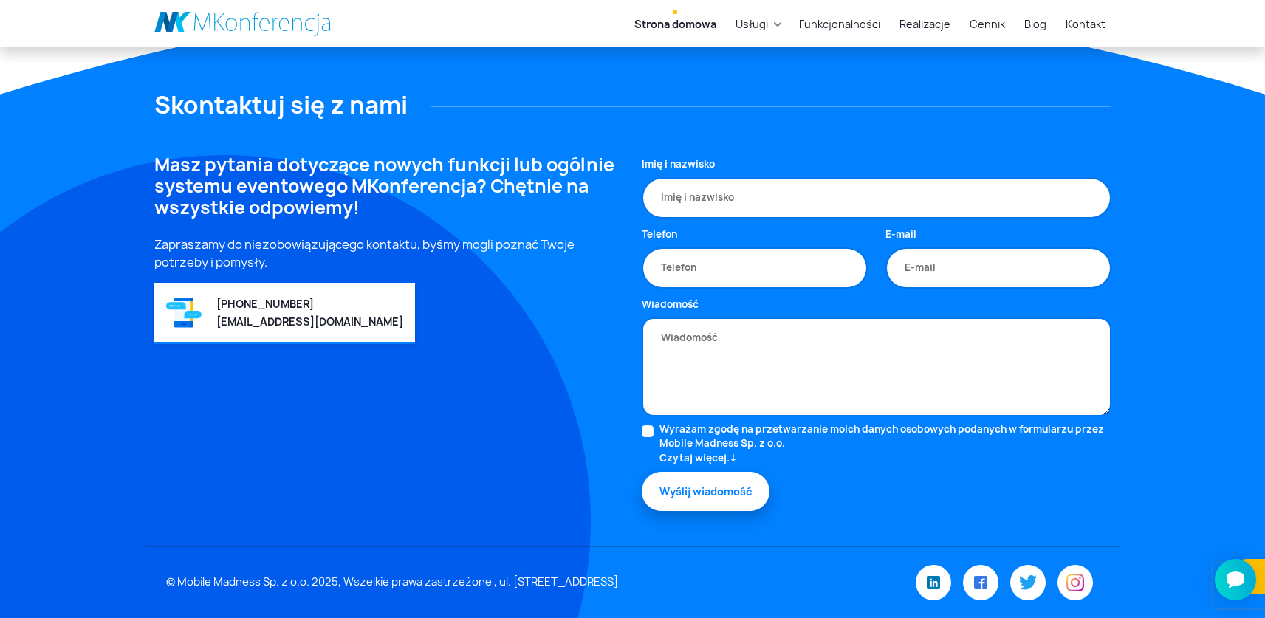 Image resolution: width=1265 pixels, height=618 pixels. Describe the element at coordinates (1075, 582) in the screenshot. I see `img: Instagram` at that location.